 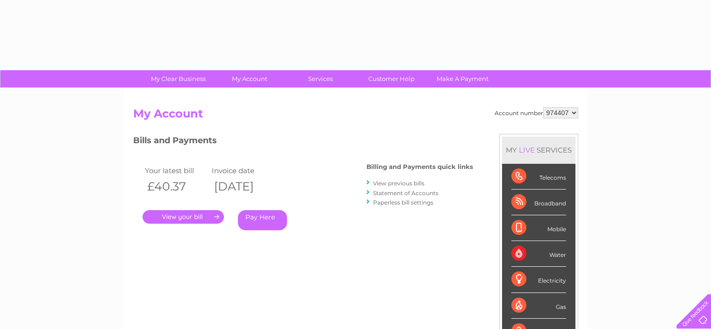 I want to click on a: Services, so click(x=320, y=79).